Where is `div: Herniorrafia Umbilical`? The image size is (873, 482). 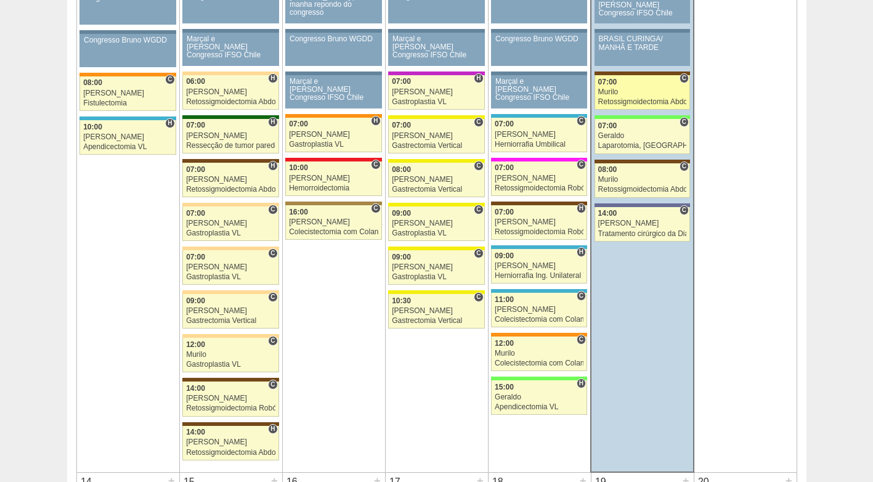 div: Herniorrafia Umbilical is located at coordinates (539, 144).